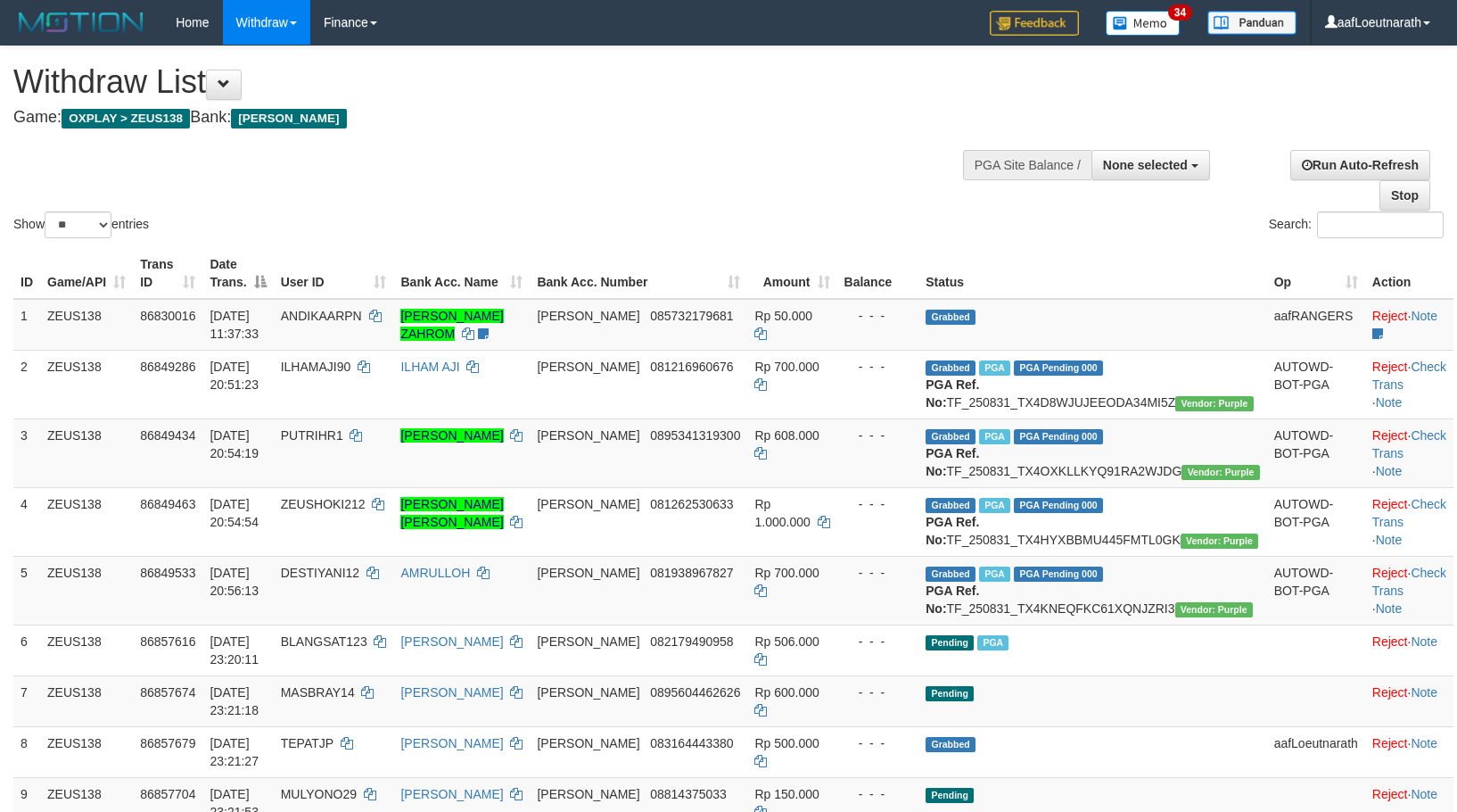  I want to click on a: Stop, so click(1405, 195).